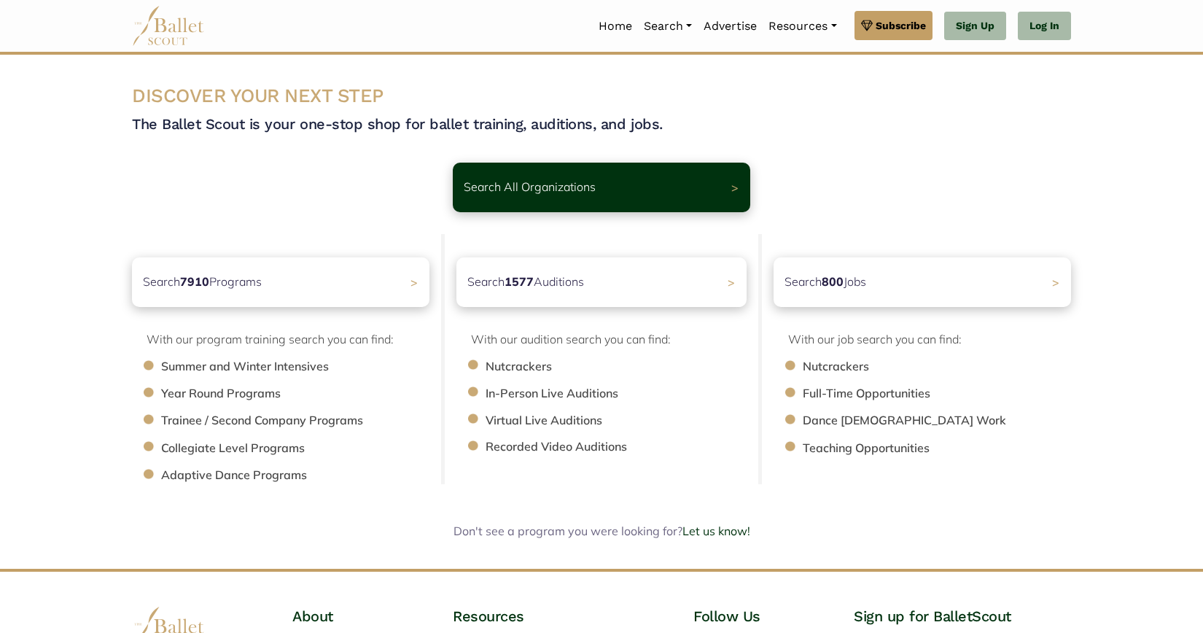 The width and height of the screenshot is (1203, 633). What do you see at coordinates (529, 187) in the screenshot?
I see `p: Search All Organizations` at bounding box center [529, 187].